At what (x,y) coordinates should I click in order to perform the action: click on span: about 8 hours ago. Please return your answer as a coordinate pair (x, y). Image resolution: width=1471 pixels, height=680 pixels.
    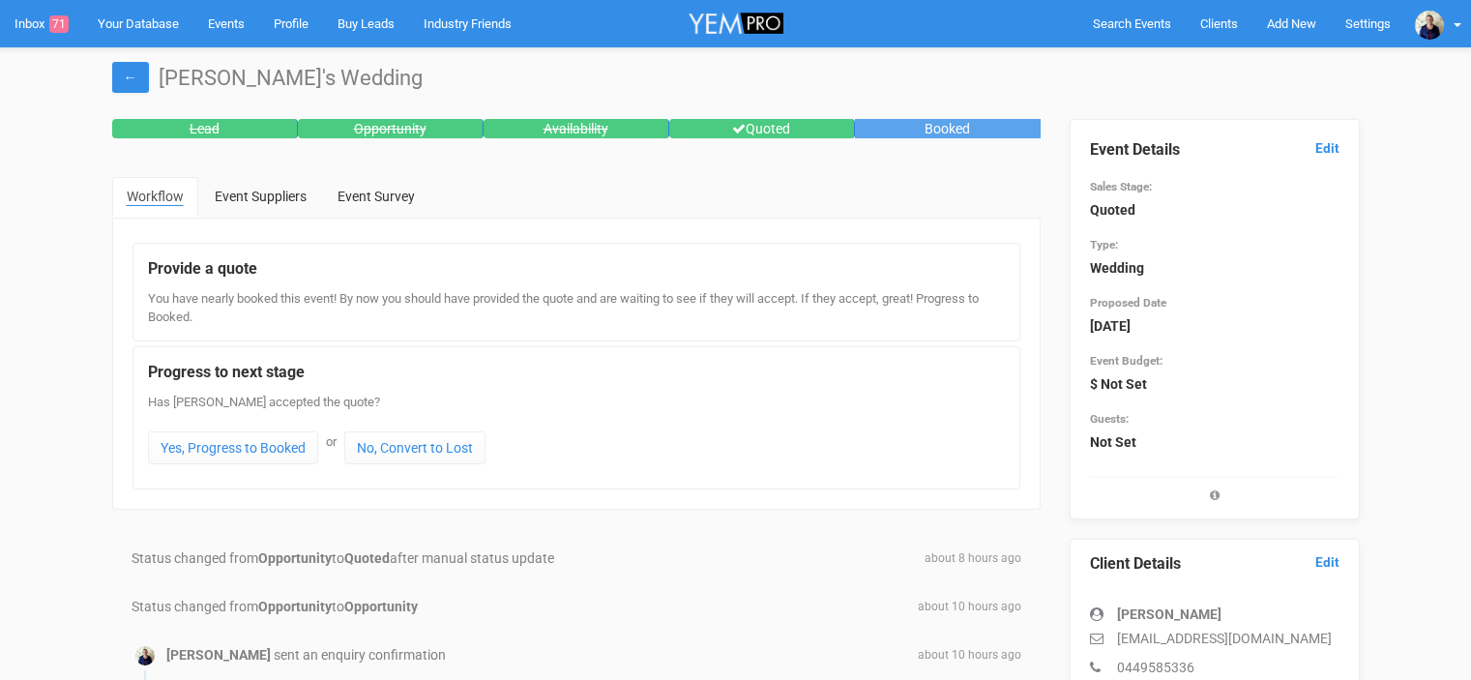
    Looking at the image, I should click on (973, 558).